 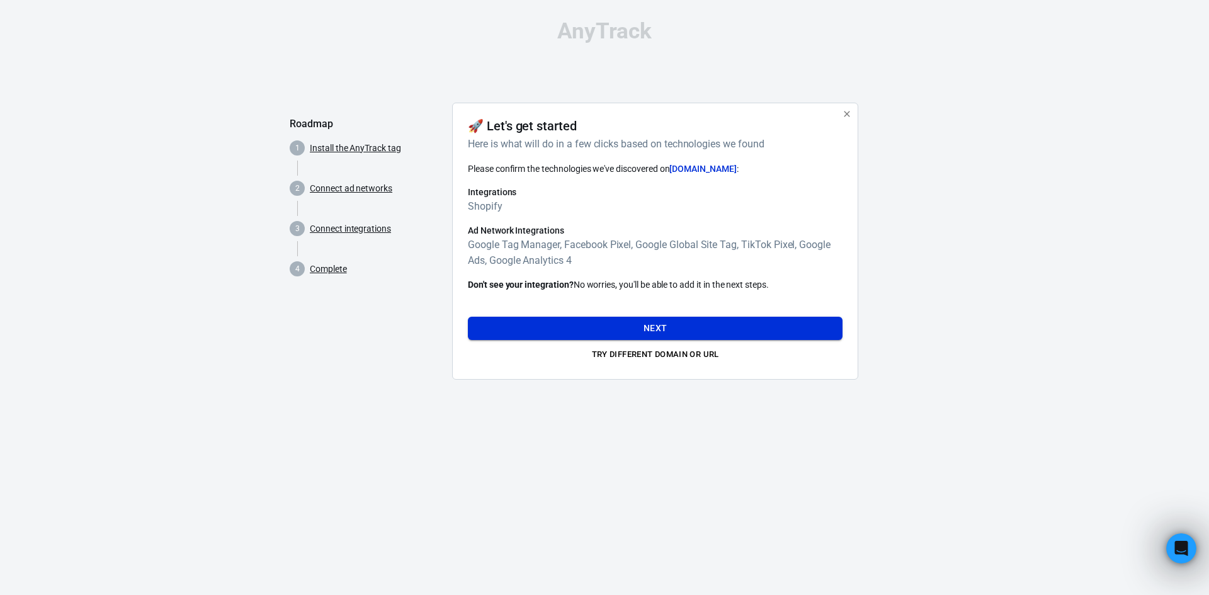 What do you see at coordinates (297, 148) in the screenshot?
I see `text: 1` at bounding box center [297, 148].